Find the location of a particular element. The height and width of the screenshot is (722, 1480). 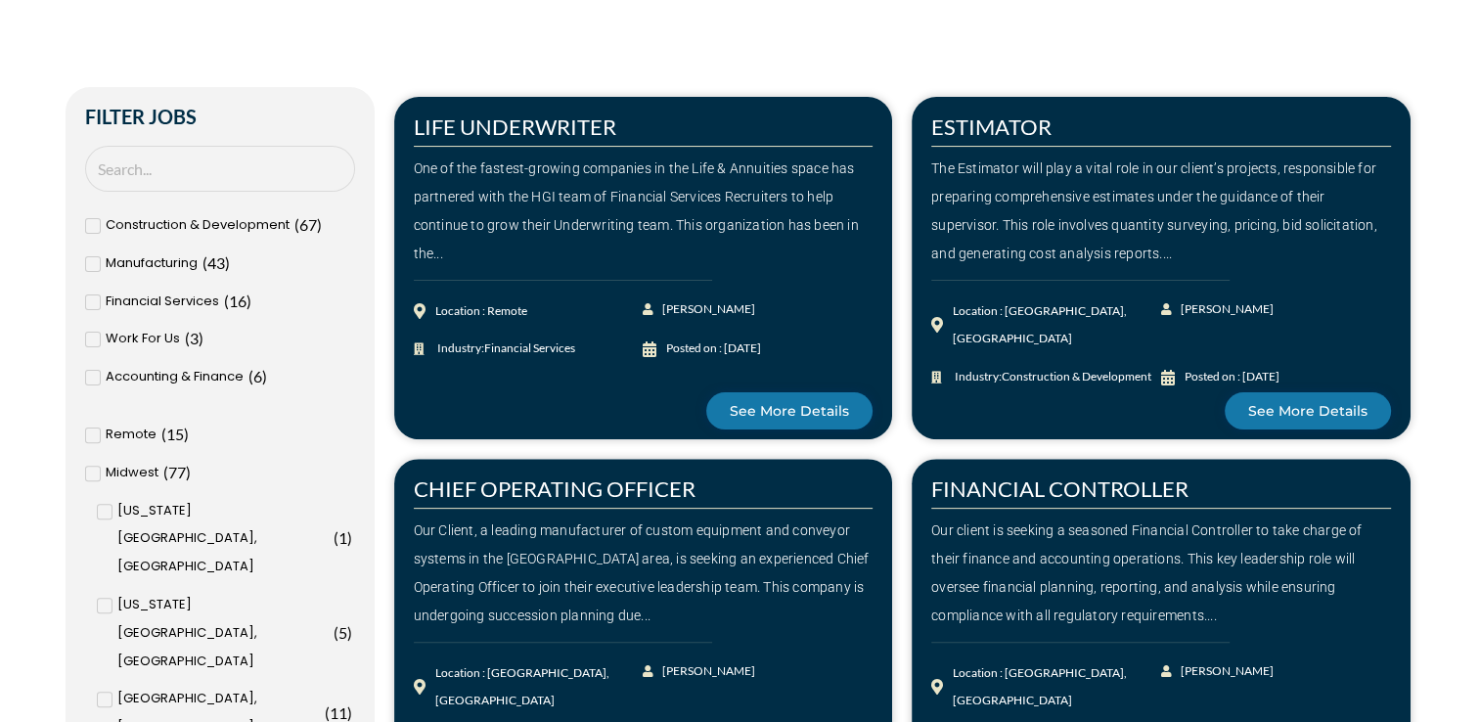

div: One of the fastest-growing companies in the Life & Annuities space has partnered with the HGI tea... is located at coordinates (644, 210).